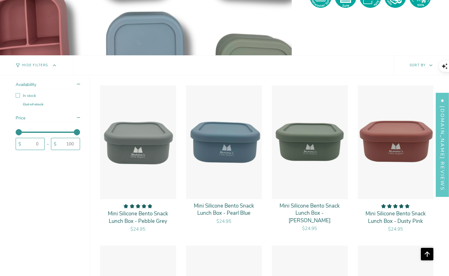  I want to click on span: Hide Filters, so click(35, 65).